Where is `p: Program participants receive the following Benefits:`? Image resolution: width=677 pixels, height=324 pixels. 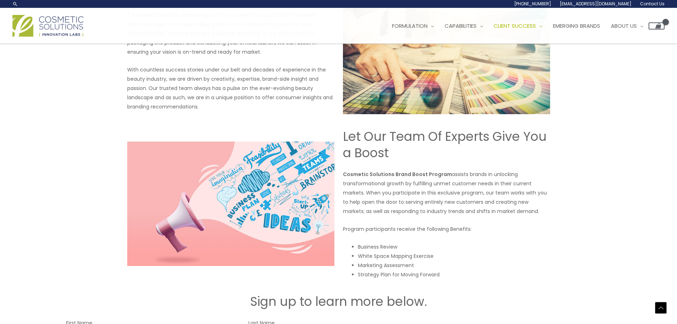 p: Program participants receive the following Benefits: is located at coordinates (446, 229).